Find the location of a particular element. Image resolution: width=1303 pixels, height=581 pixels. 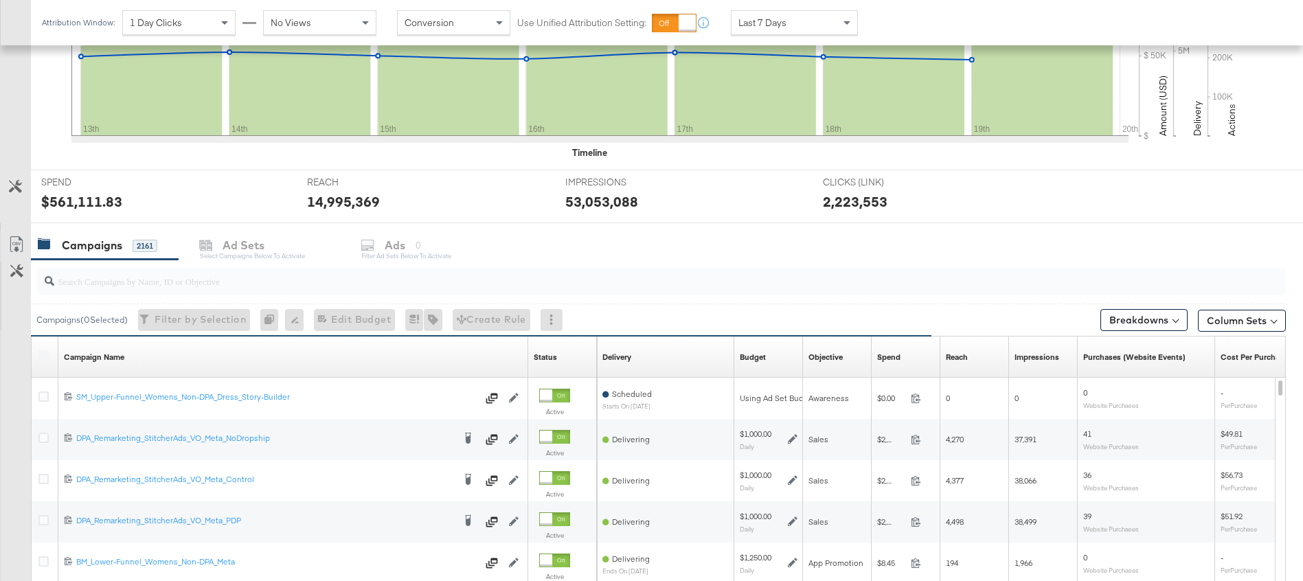

a: BM_Lower-Funnel_Womens_Non-DPA_Meta is located at coordinates (277, 563).